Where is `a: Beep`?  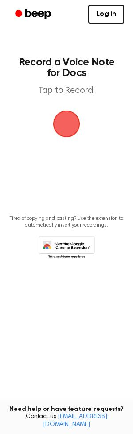
a: Beep is located at coordinates (34, 14).